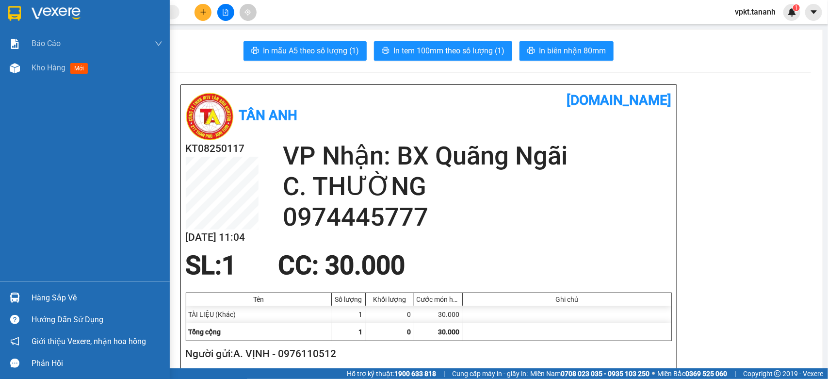 Image resolution: width=828 pixels, height=379 pixels. What do you see at coordinates (567, 299) in the screenshot?
I see `div: Ghi chú` at bounding box center [567, 299].